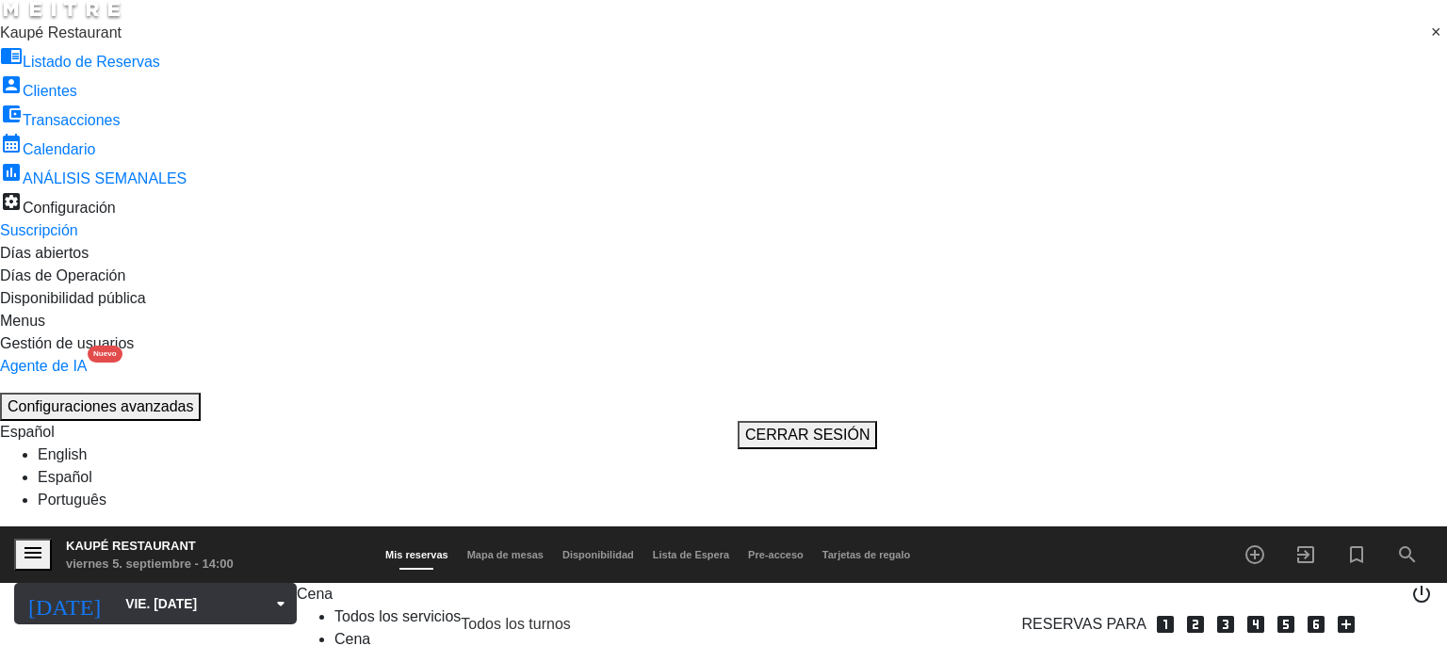 Image resolution: width=1447 pixels, height=662 pixels. I want to click on i: add_box, so click(1346, 625).